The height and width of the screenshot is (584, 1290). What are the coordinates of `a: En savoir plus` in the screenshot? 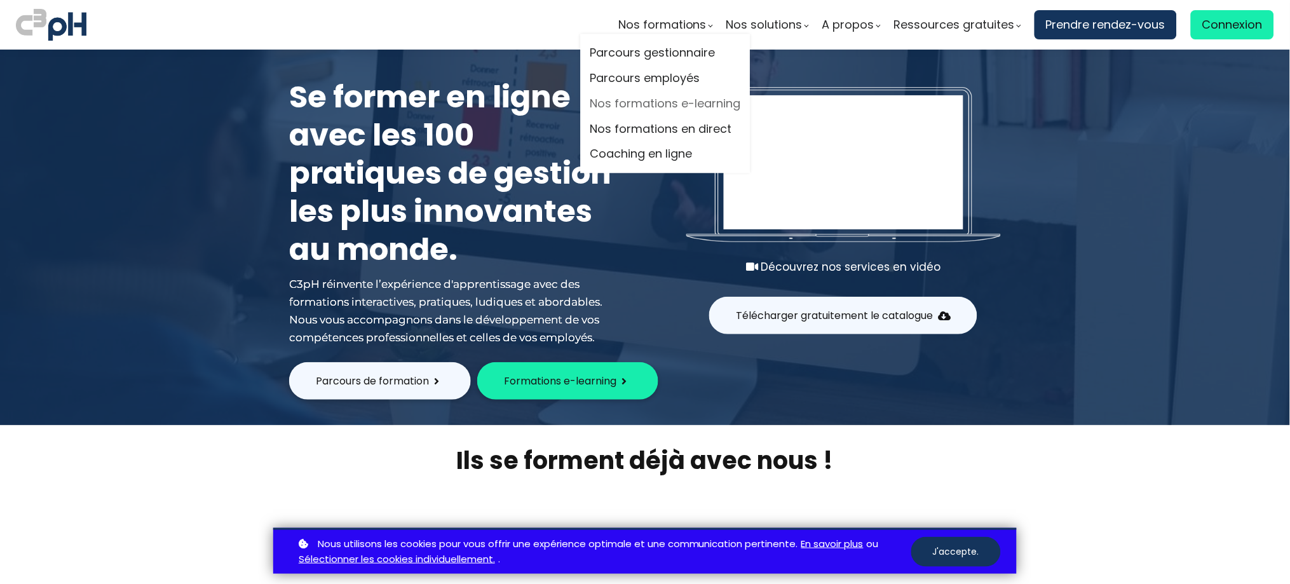 It's located at (833, 544).